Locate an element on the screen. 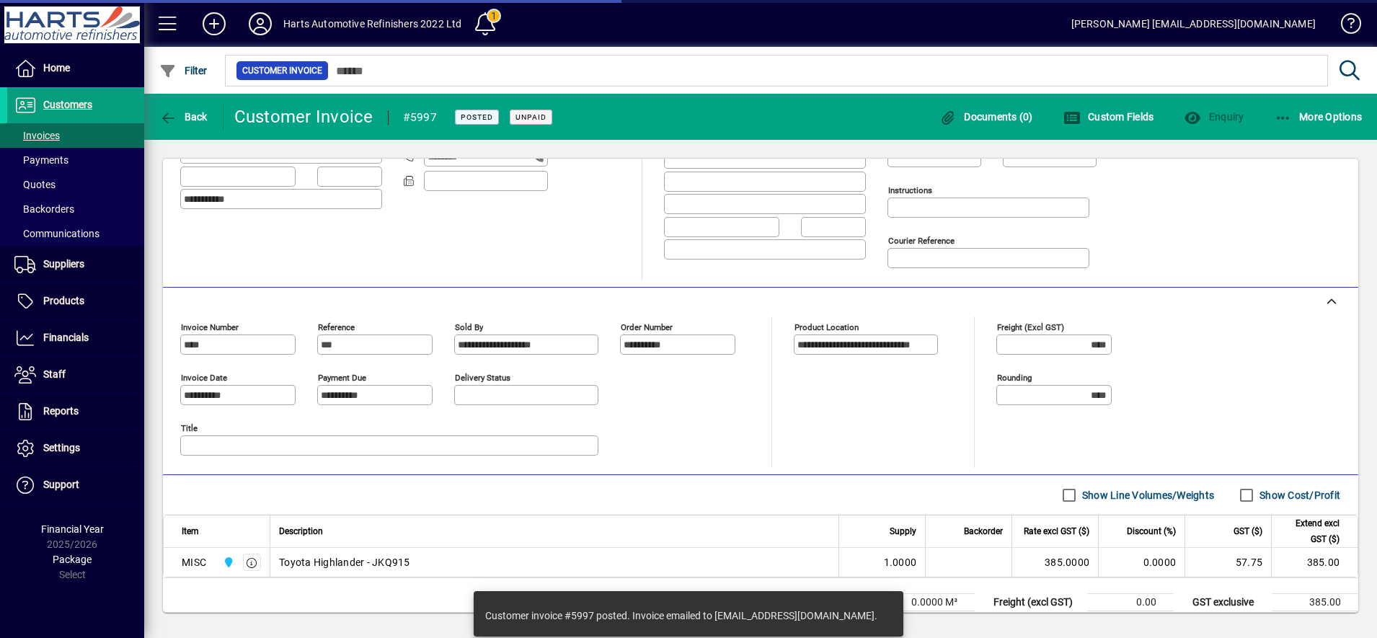  a: Knowledge Base is located at coordinates (1345, 26).